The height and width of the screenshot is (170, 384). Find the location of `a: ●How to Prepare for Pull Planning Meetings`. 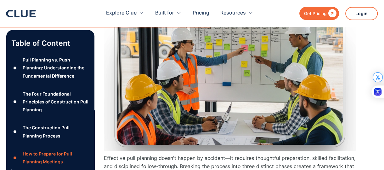

a: ●How to Prepare for Pull Planning Meetings is located at coordinates (50, 157).